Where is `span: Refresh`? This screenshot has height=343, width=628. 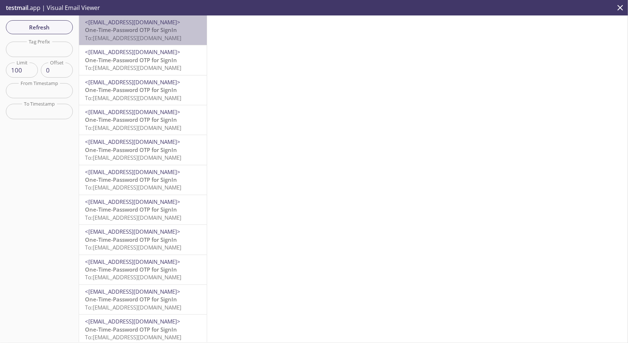
span: Refresh is located at coordinates (39, 27).